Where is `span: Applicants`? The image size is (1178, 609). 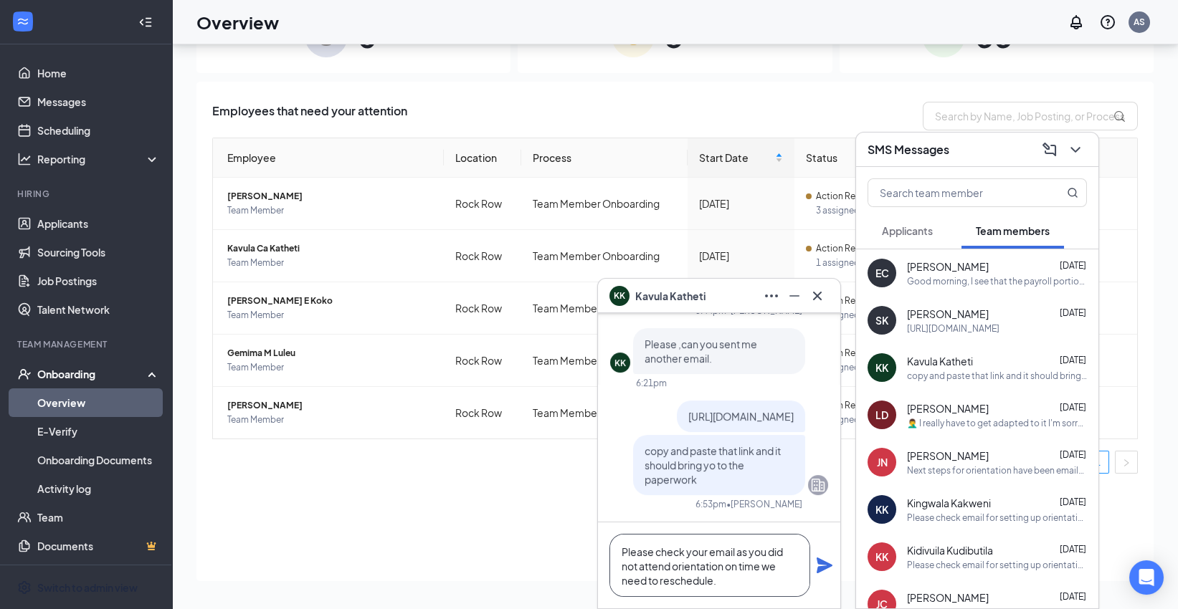 span: Applicants is located at coordinates (907, 231).